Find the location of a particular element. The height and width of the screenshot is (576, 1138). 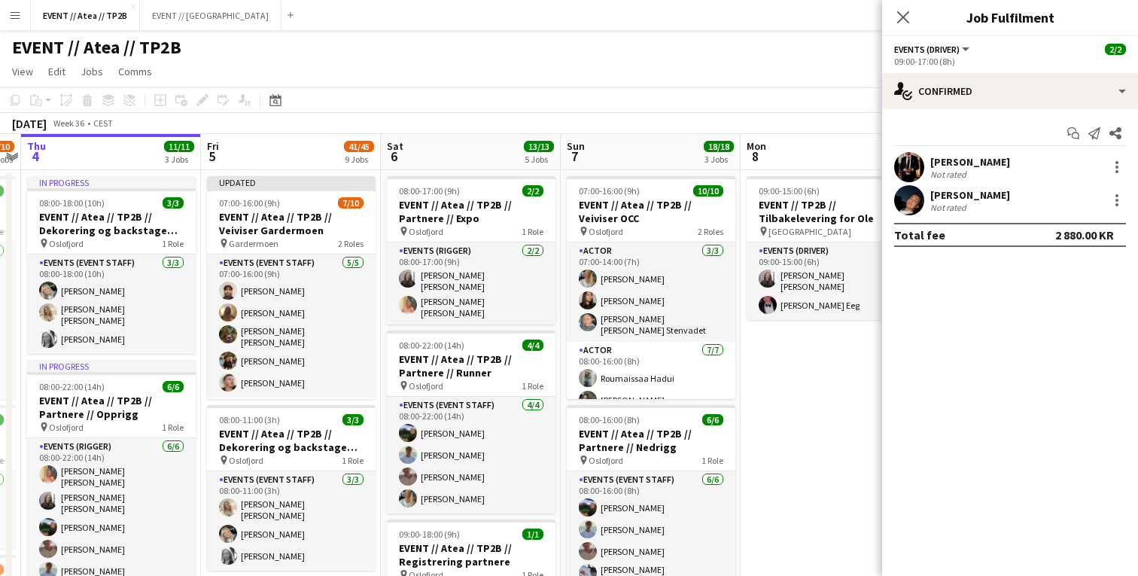

span: Mon is located at coordinates (756, 146).